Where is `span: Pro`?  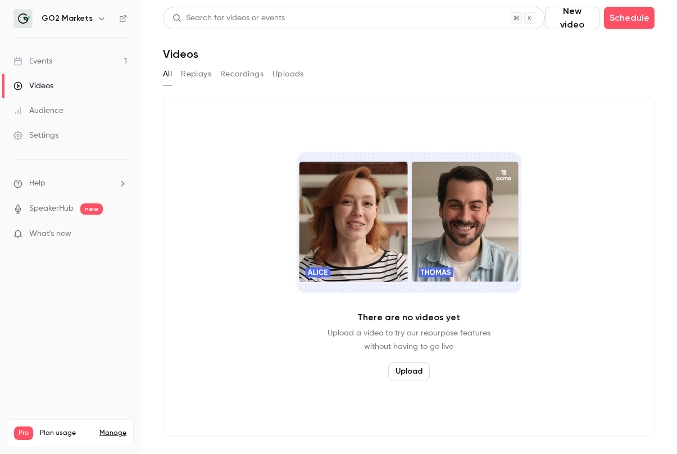
span: Pro is located at coordinates (24, 433).